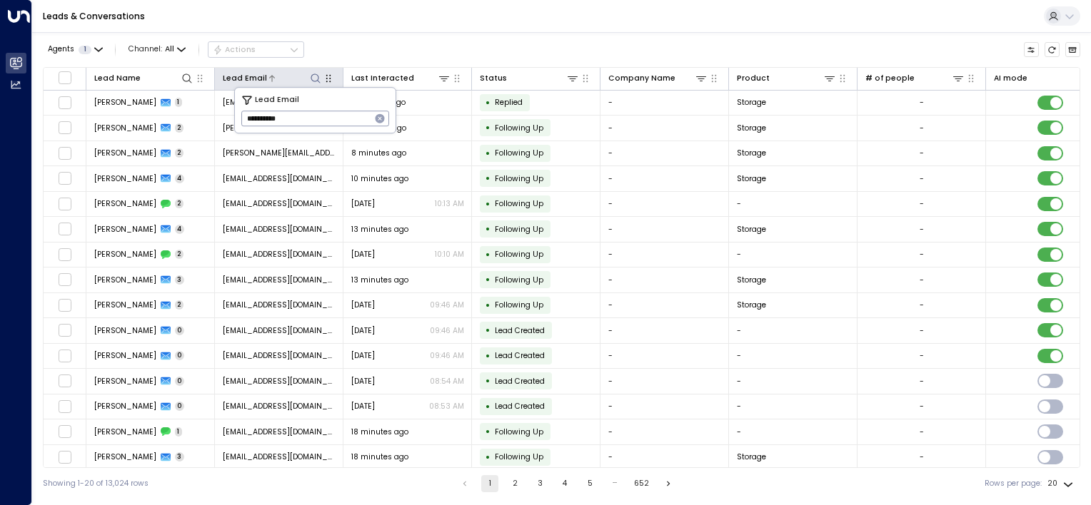 This screenshot has height=505, width=1091. Describe the element at coordinates (277, 100) in the screenshot. I see `span: Lead Email` at that location.